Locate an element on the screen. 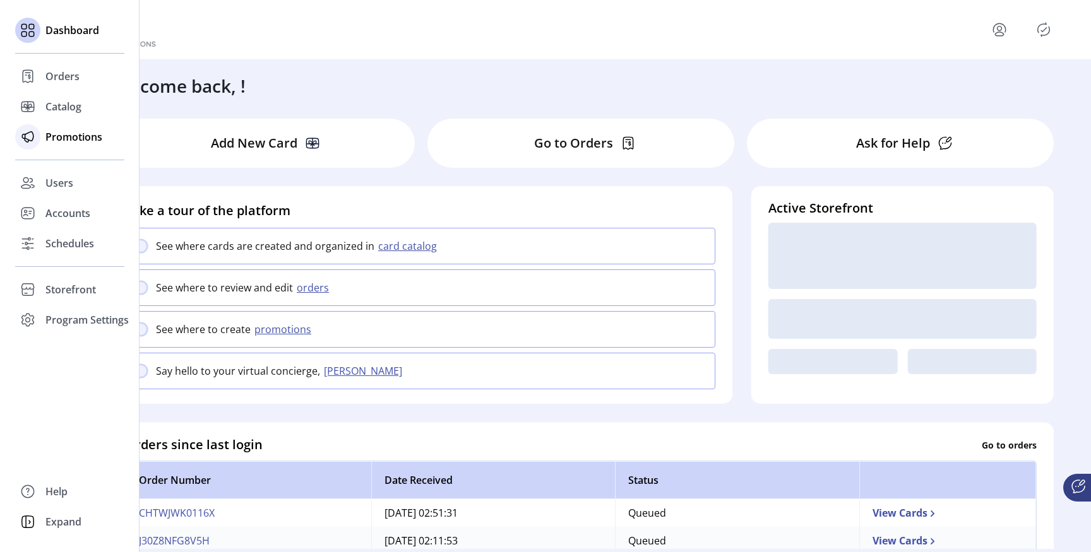  span: Help is located at coordinates (56, 492).